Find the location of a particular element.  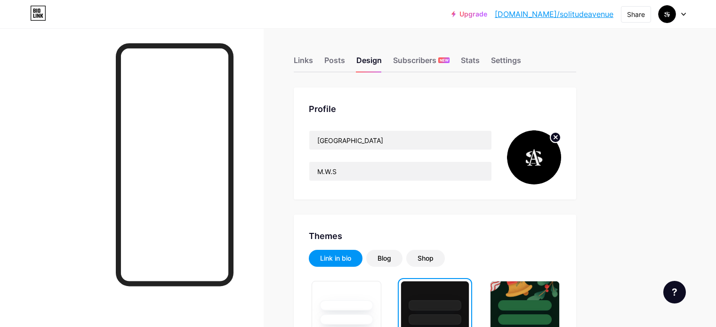

div: Subscribers is located at coordinates (422, 63).